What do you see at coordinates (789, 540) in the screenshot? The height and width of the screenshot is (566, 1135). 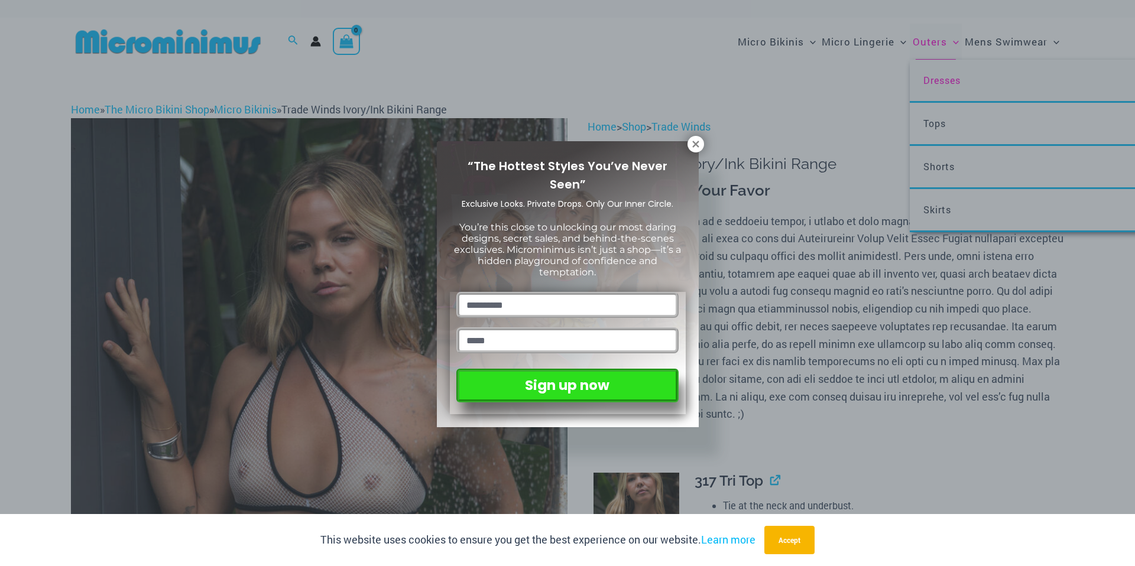 I see `button: Accept` at bounding box center [789, 540].